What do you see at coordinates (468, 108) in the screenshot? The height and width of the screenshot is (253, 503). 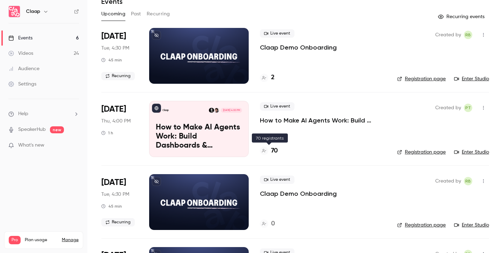 I see `span: PT` at bounding box center [468, 108].